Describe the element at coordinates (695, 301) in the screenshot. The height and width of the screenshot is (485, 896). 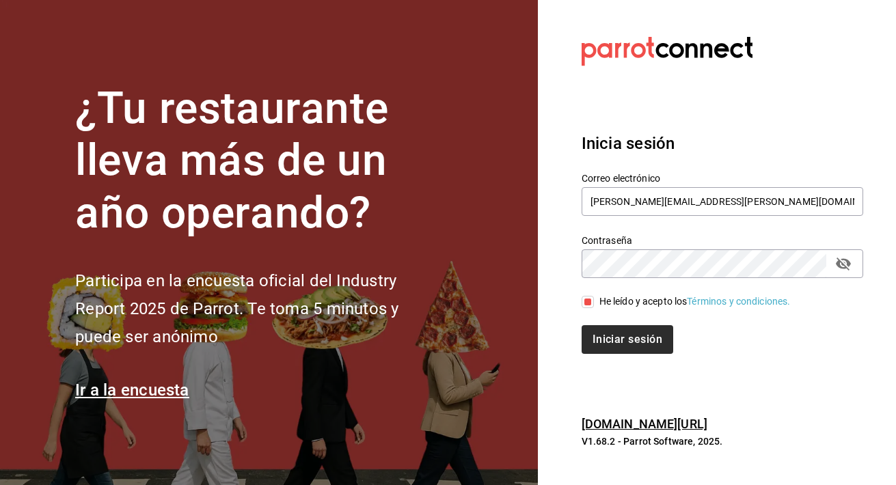
I see `div: He leído y acepto los` at that location.